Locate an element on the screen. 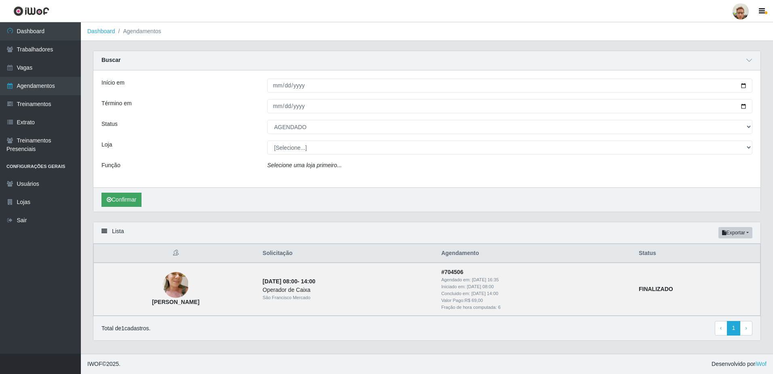 The width and height of the screenshot is (773, 374). th: Agendamento is located at coordinates (535, 253).